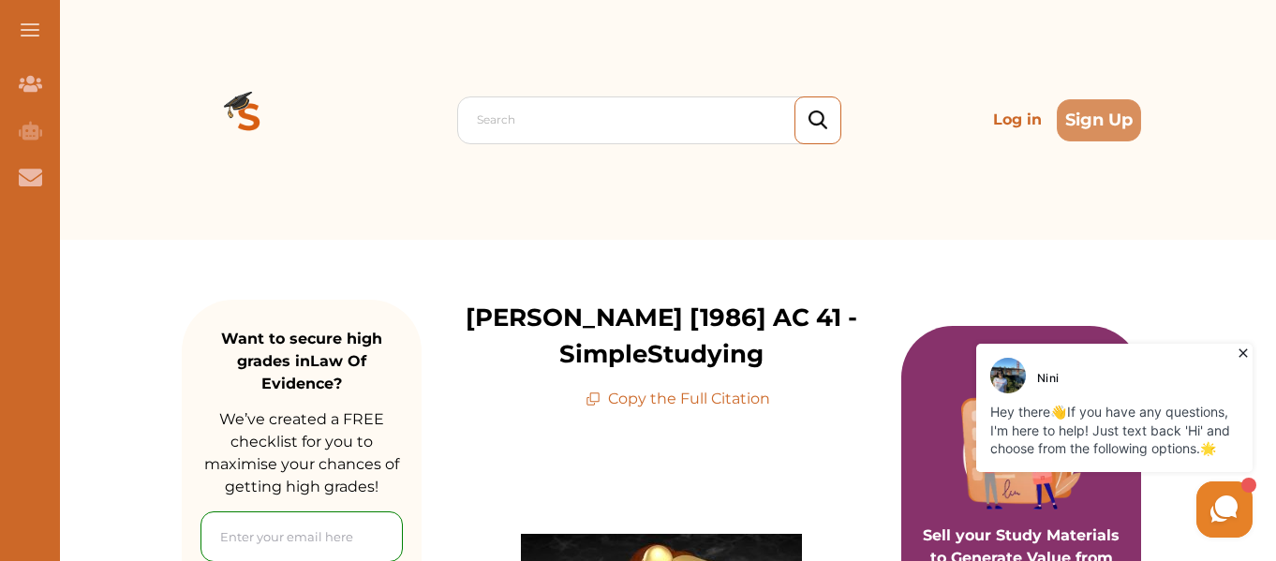 The image size is (1276, 561). What do you see at coordinates (1099, 120) in the screenshot?
I see `button: Sign Up` at bounding box center [1099, 120].